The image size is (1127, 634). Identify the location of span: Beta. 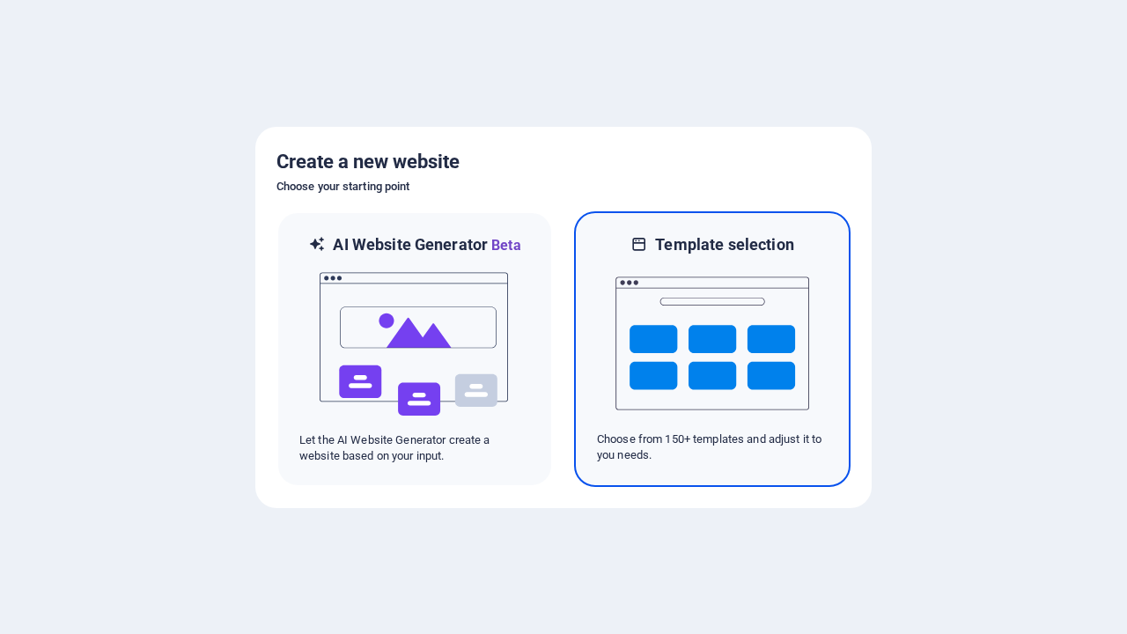
(504, 245).